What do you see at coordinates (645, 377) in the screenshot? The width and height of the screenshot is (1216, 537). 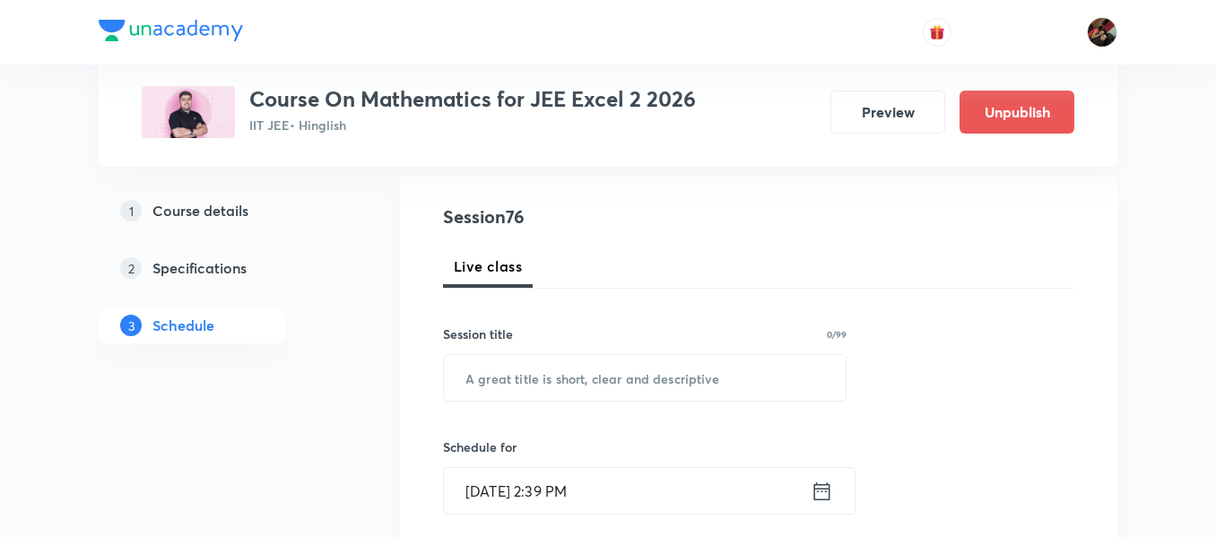 I see `input: A great title is short, clear and descriptive` at bounding box center [645, 377].